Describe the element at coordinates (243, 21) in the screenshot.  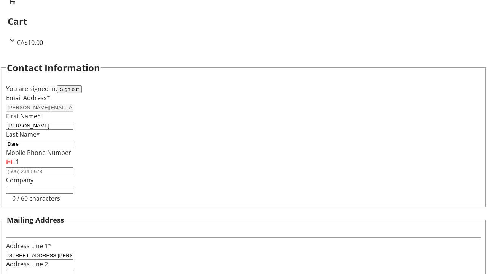
I see `h2: Cart` at that location.